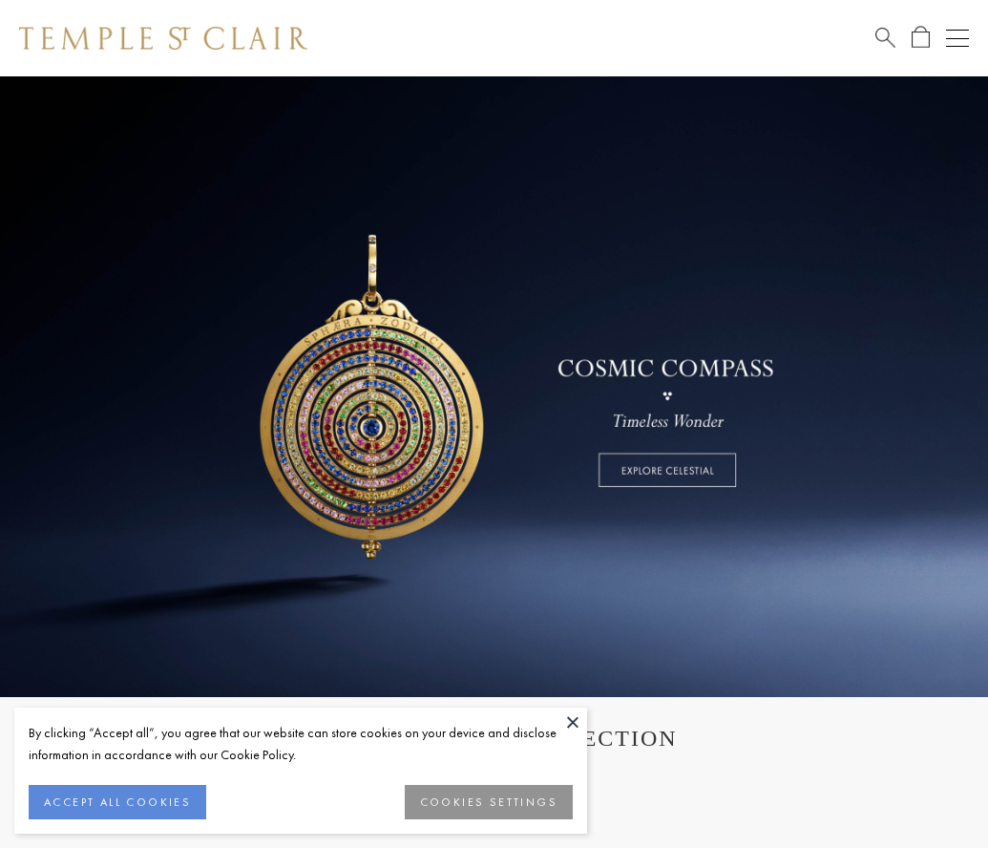  What do you see at coordinates (957, 38) in the screenshot?
I see `button: Open navigation` at bounding box center [957, 38].